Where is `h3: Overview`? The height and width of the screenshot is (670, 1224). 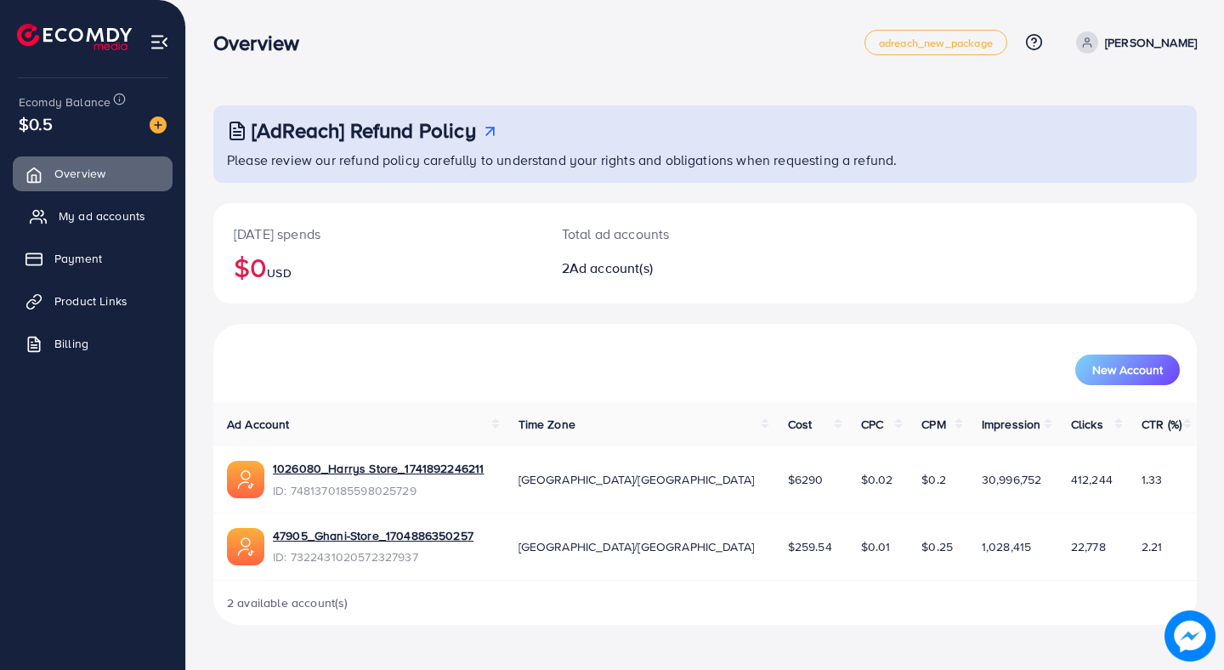
h3: Overview is located at coordinates (263, 43).